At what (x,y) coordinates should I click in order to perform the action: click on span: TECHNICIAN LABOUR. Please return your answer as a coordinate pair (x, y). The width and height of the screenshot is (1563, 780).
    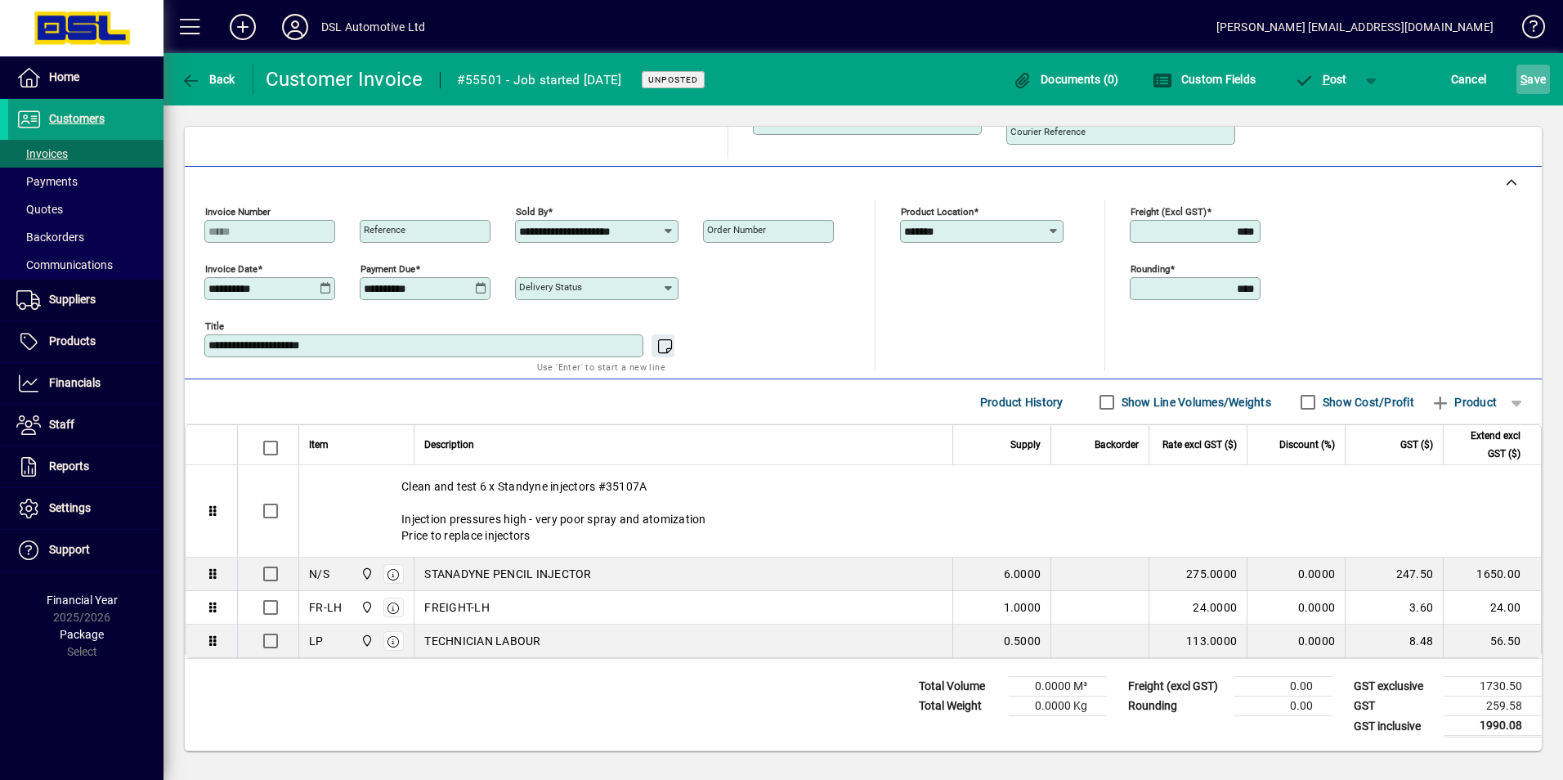
    Looking at the image, I should click on (482, 641).